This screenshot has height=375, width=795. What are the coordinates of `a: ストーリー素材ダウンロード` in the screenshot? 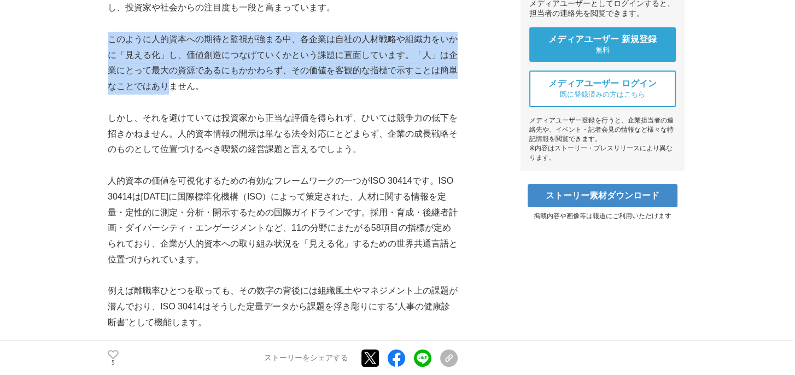 It's located at (602, 196).